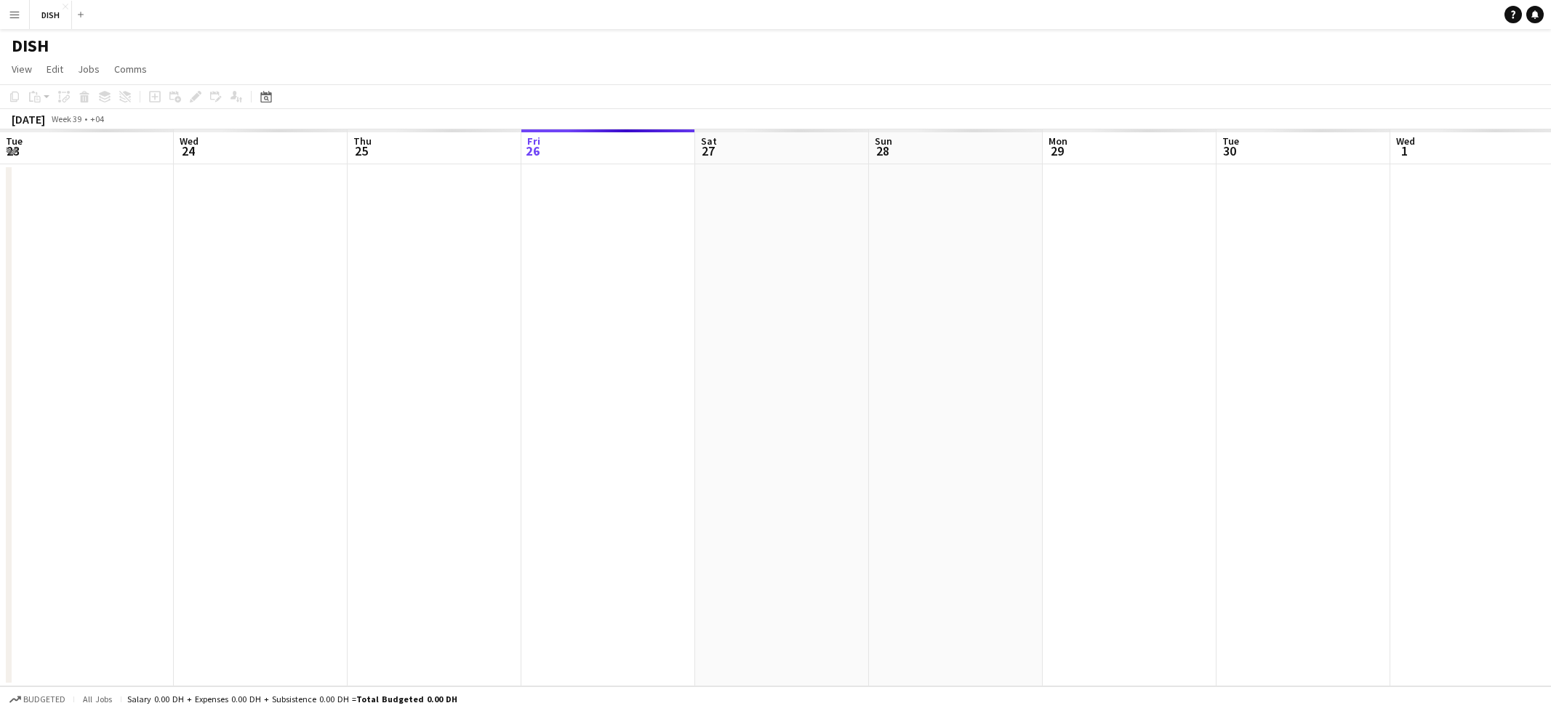 This screenshot has width=1551, height=711. What do you see at coordinates (884, 141) in the screenshot?
I see `span: Sun` at bounding box center [884, 141].